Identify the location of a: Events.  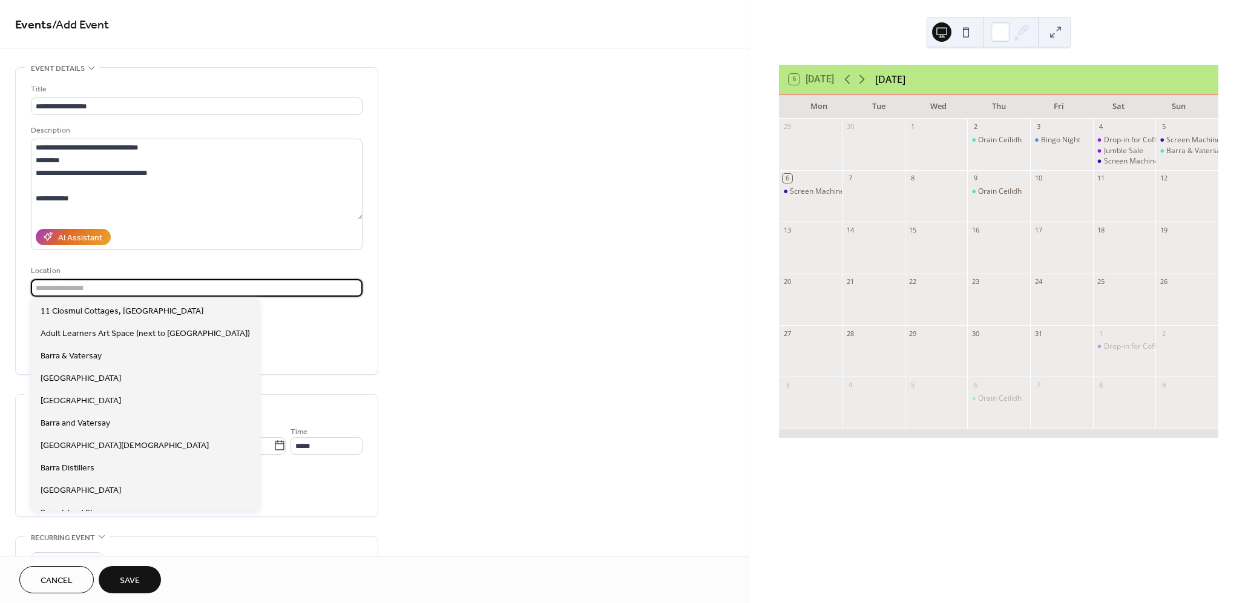
(33, 25).